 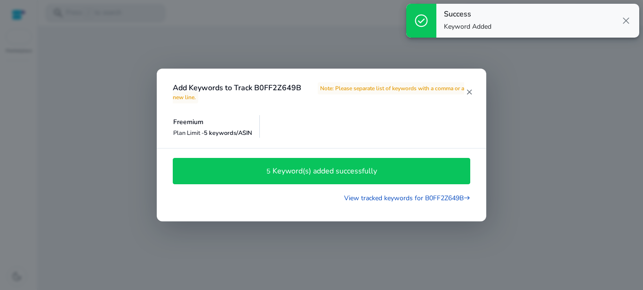 I want to click on span: Note: Please separate list of keywords with a comma or a new line., so click(x=318, y=93).